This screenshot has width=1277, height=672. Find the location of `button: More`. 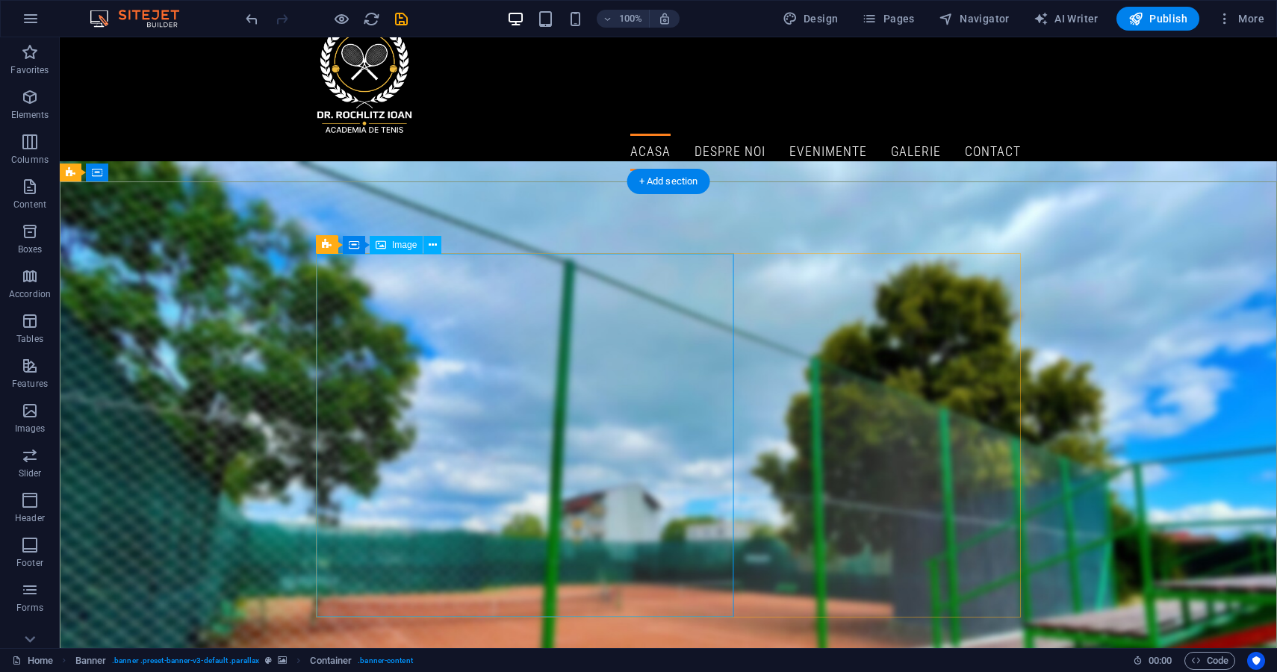

button: More is located at coordinates (1240, 19).